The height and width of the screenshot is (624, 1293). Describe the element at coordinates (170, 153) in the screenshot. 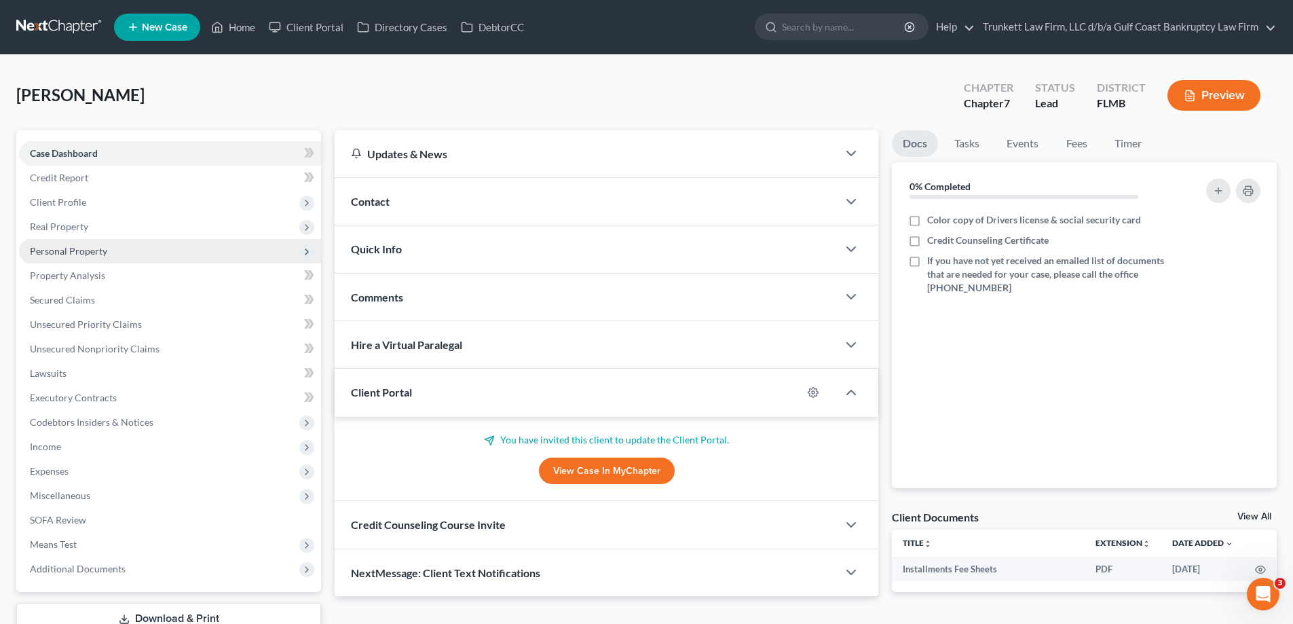

I see `a: Case Dashboard` at that location.